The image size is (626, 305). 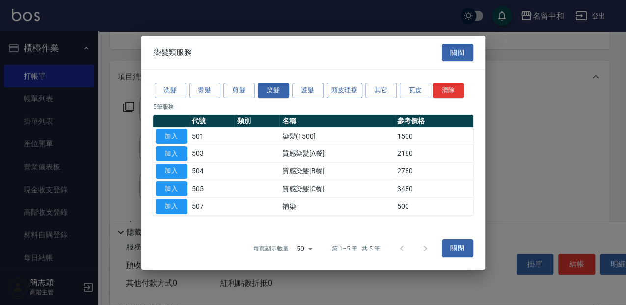 What do you see at coordinates (345, 90) in the screenshot?
I see `button: 頭皮理療` at bounding box center [345, 90].